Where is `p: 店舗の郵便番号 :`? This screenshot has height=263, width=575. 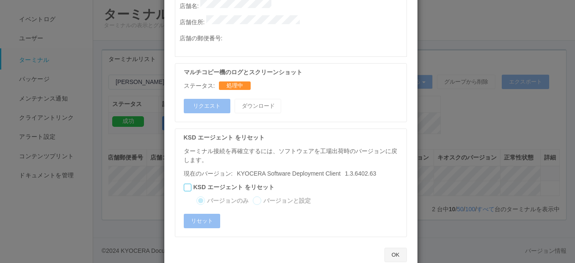
p: 店舗の郵便番号 : is located at coordinates (293, 37).